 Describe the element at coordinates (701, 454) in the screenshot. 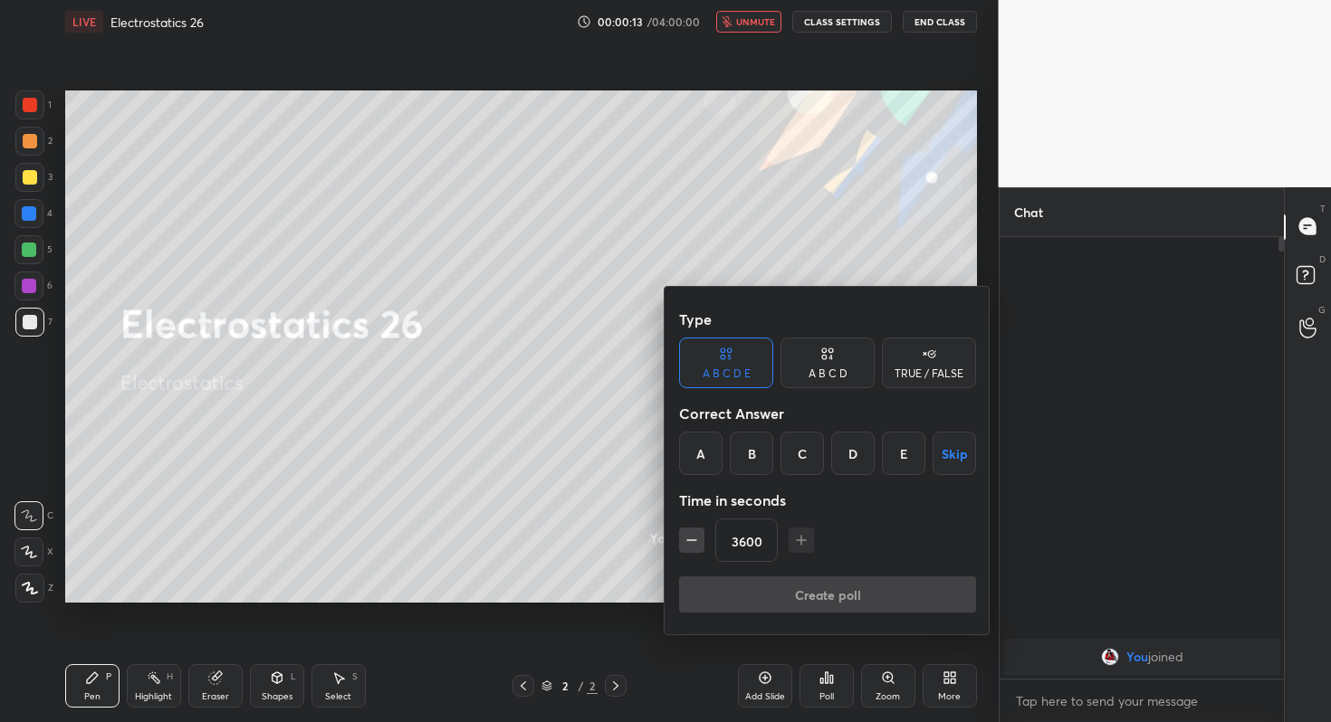

I see `div: A` at that location.